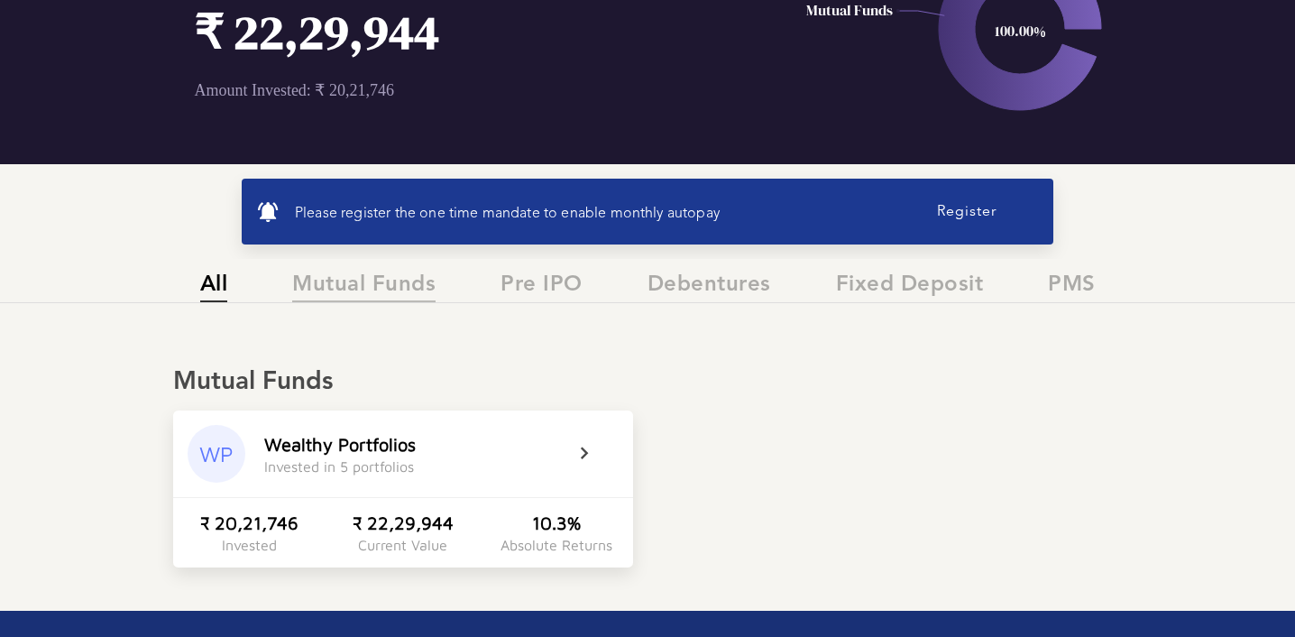 Image resolution: width=1295 pixels, height=637 pixels. What do you see at coordinates (363, 287) in the screenshot?
I see `span: Mutual Funds` at bounding box center [363, 287].